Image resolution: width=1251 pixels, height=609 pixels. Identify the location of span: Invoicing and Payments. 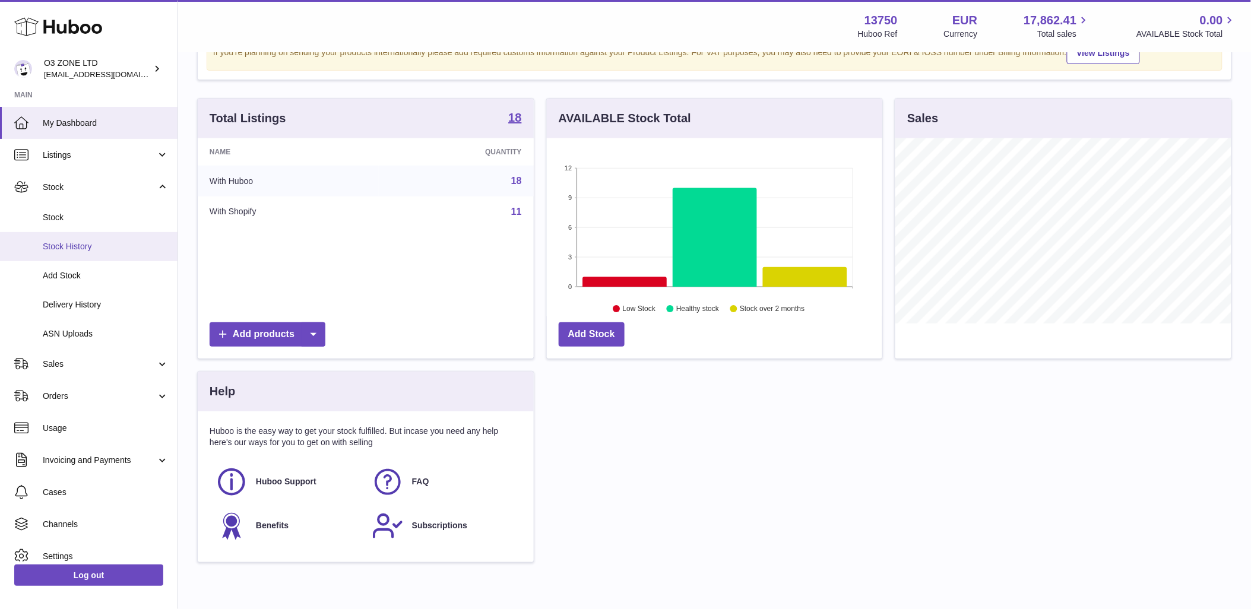
(99, 460).